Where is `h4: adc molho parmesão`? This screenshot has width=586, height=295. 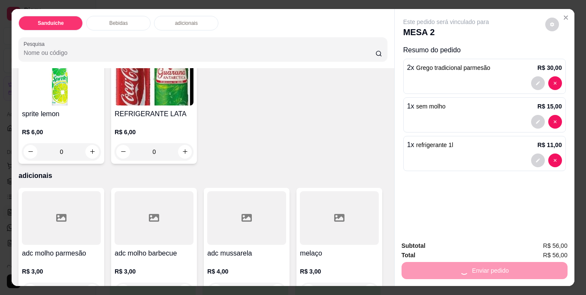
h4: adc molho parmesão is located at coordinates (61, 254).